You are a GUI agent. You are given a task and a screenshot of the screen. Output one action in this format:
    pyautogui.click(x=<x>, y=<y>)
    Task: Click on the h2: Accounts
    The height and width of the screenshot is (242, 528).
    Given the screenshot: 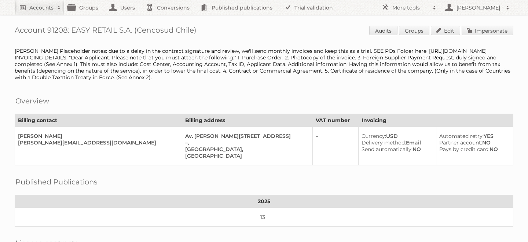 What is the action you would take?
    pyautogui.click(x=41, y=8)
    